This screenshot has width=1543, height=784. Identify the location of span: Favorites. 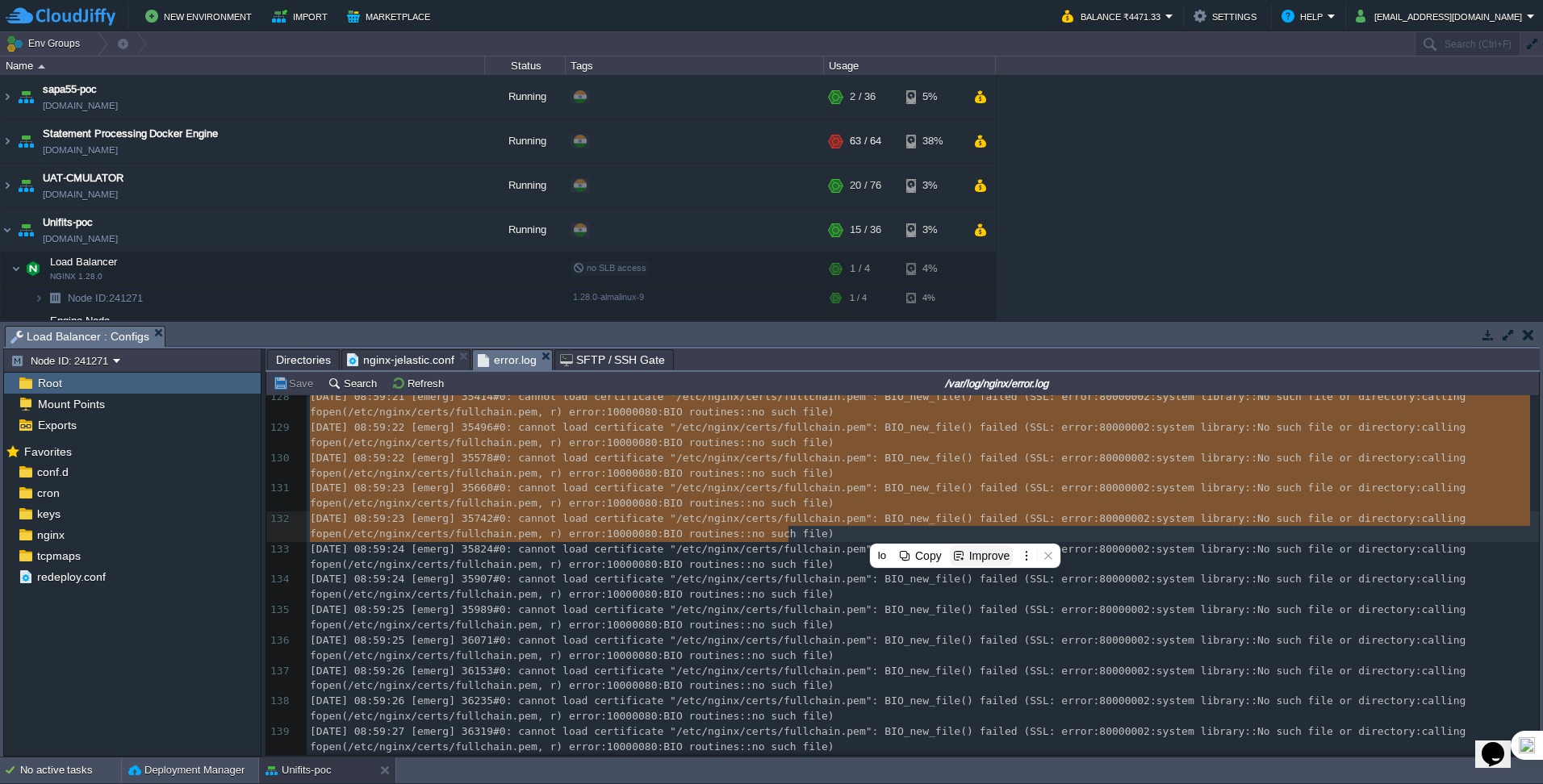
(47, 452).